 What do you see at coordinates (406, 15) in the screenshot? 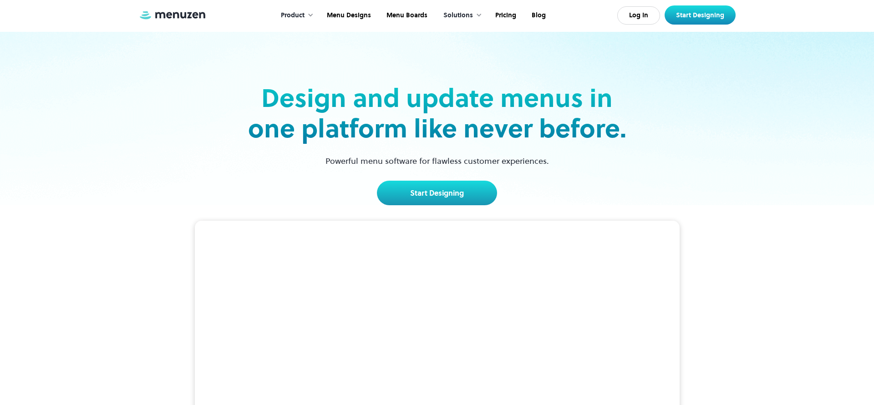
I see `a: Menu Boards` at bounding box center [406, 15].